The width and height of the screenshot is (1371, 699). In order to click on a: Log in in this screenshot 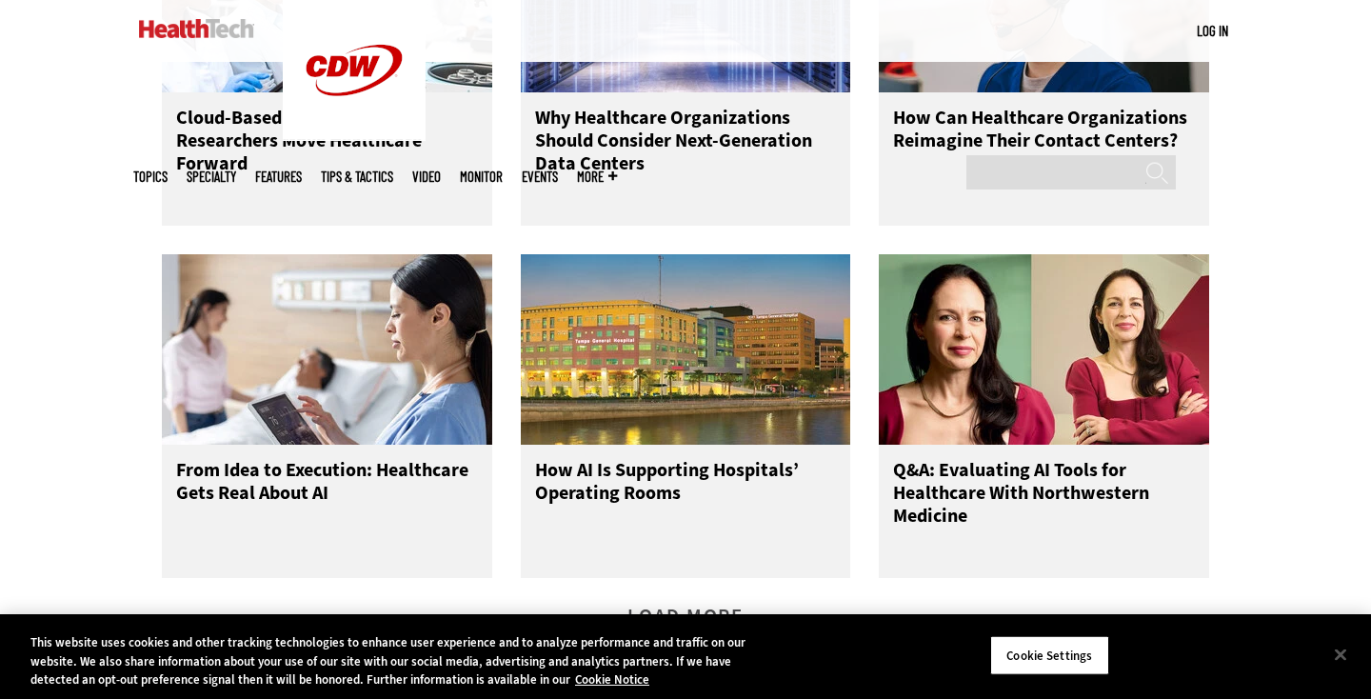, I will do `click(1212, 30)`.